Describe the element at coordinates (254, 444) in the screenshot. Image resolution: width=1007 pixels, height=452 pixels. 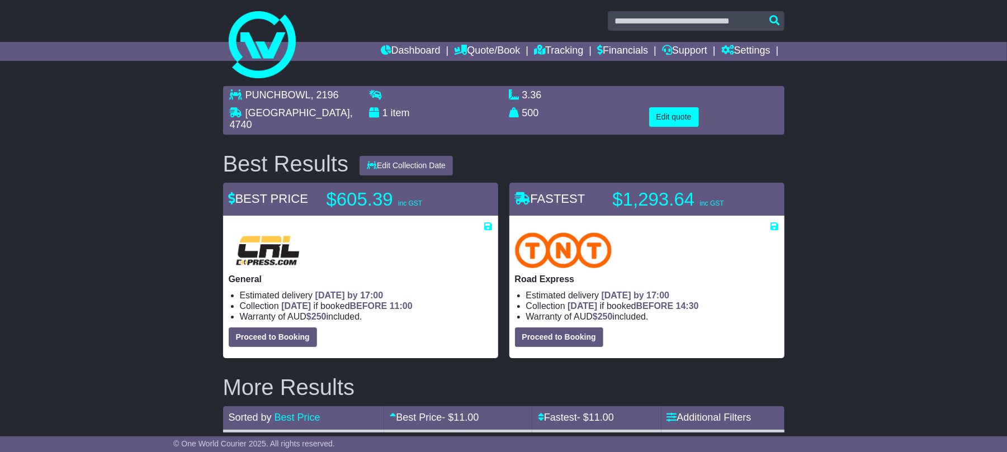
I see `span: © One World Courier 2025. All rights reserved.` at that location.